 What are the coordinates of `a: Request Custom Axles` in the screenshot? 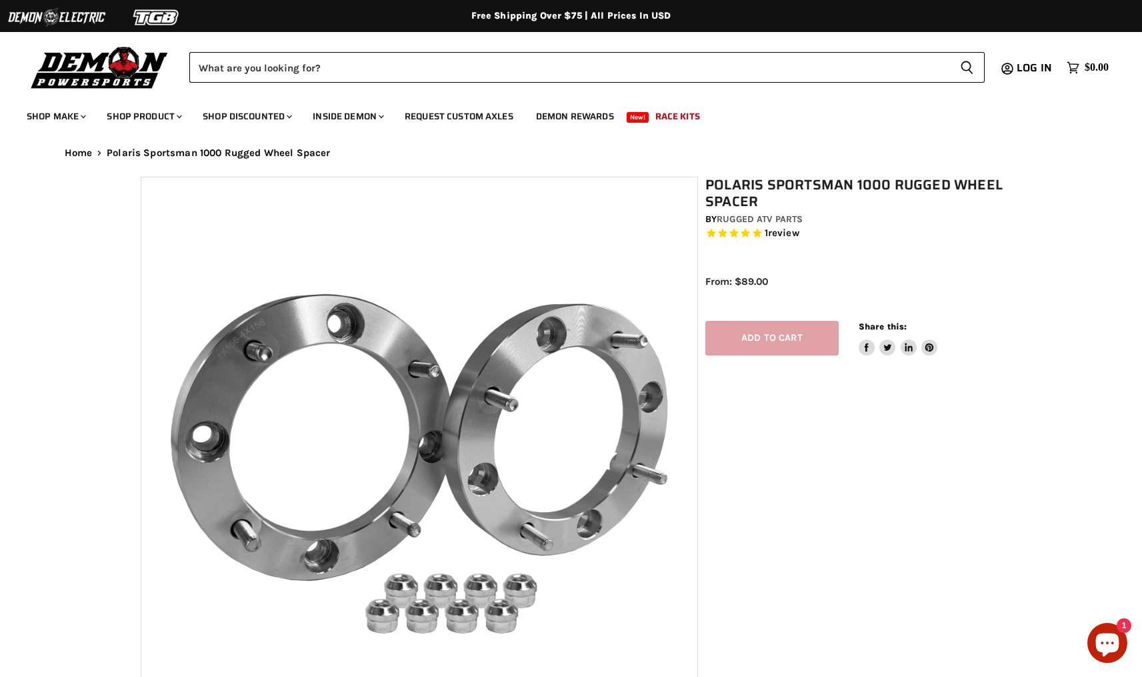 It's located at (459, 116).